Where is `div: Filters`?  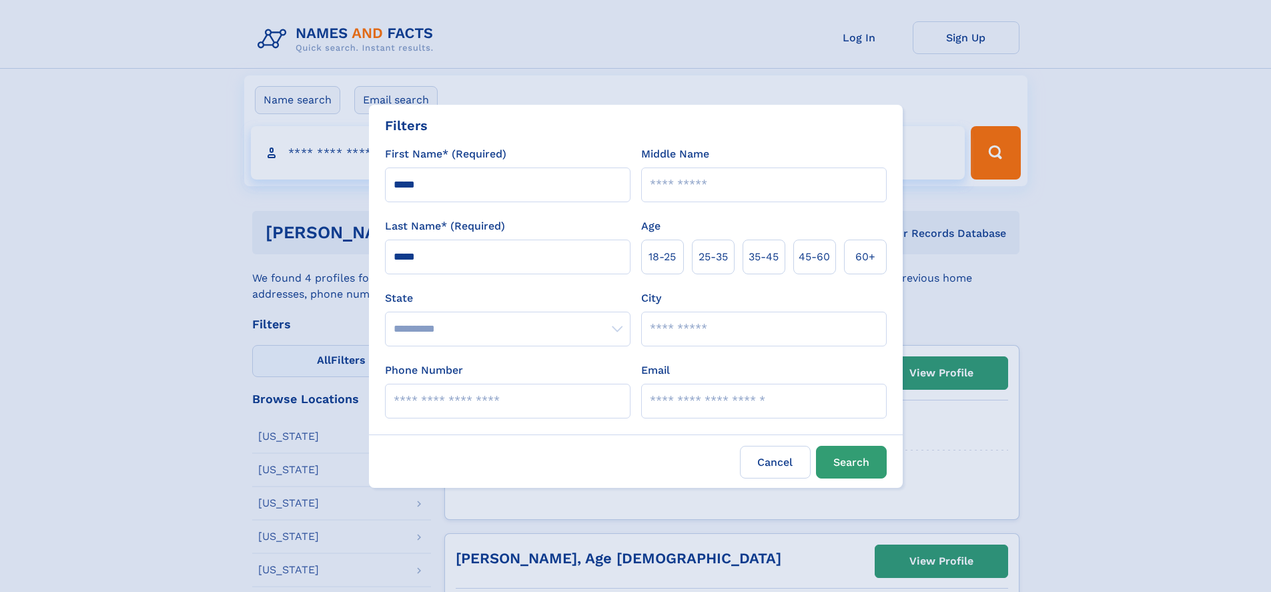 div: Filters is located at coordinates (406, 125).